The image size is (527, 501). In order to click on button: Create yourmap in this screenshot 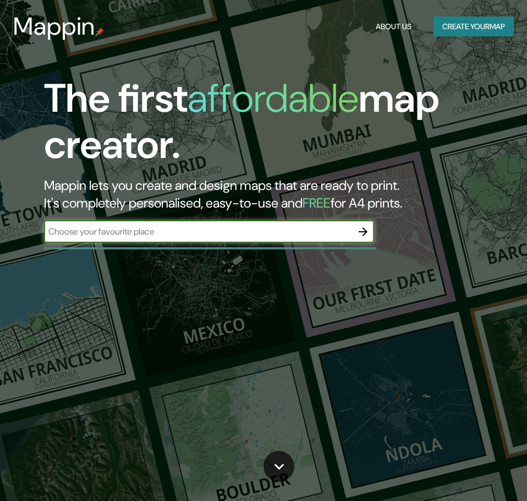, I will do `click(474, 26)`.